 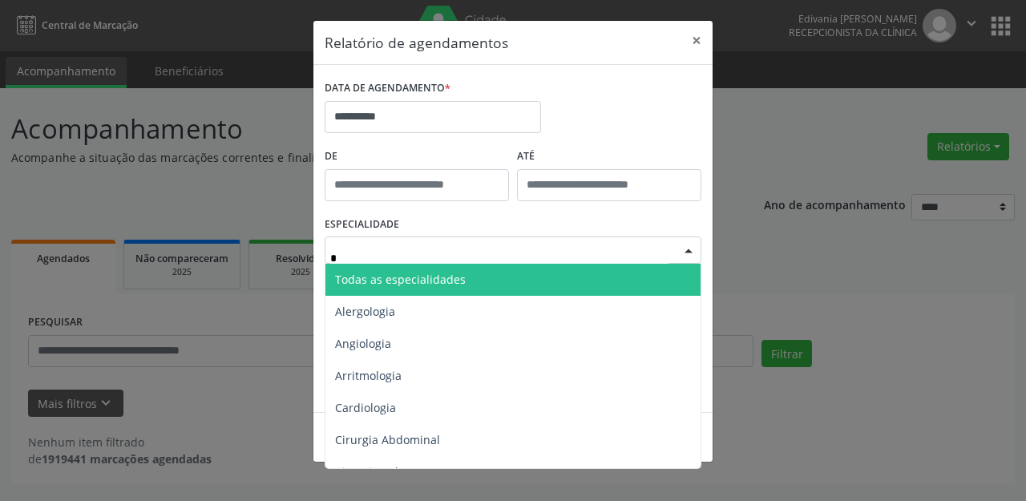 I want to click on label: De, so click(x=417, y=156).